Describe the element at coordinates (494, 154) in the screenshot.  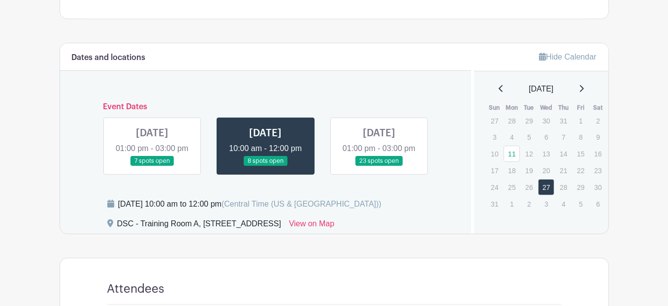
I see `p: 10` at that location.